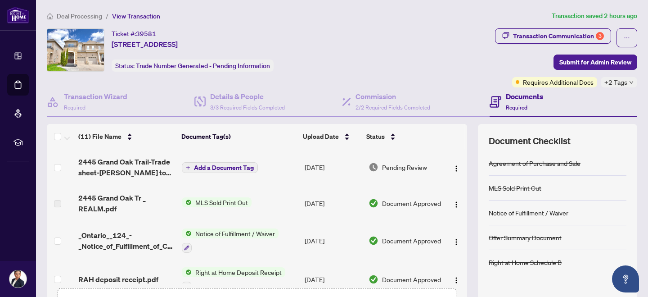  What do you see at coordinates (234, 279) in the screenshot?
I see `button: Status IconRight at Home Deposit Receipt` at bounding box center [234, 279].